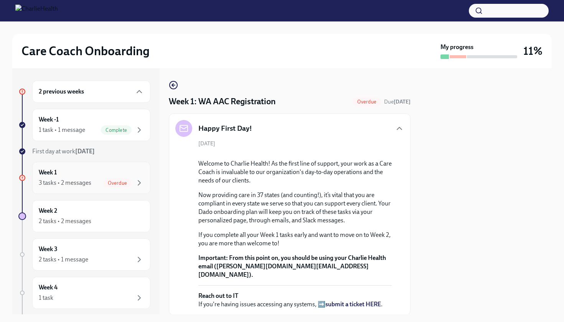 Image resolution: width=564 pixels, height=322 pixels. I want to click on strong: My progress, so click(457, 47).